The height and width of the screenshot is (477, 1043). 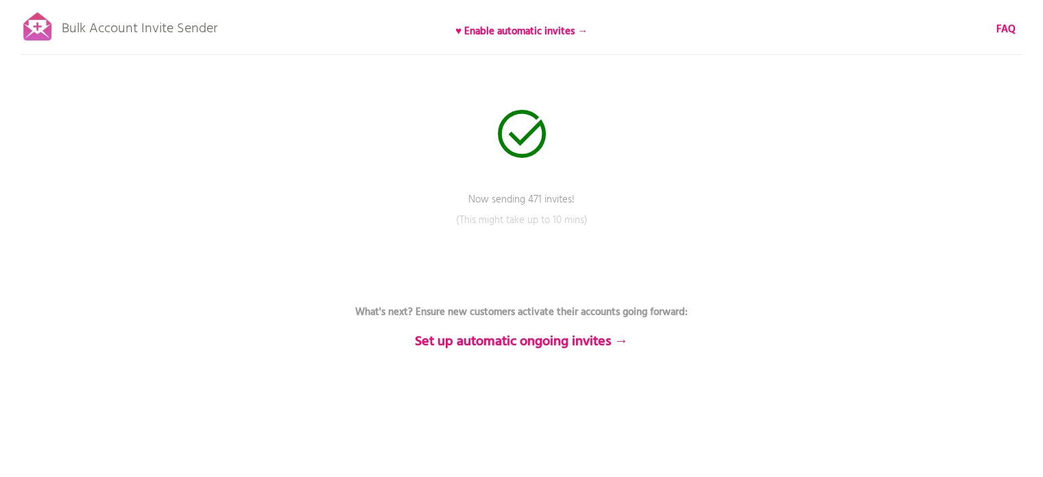 I want to click on b: Set up automatic ongoing invites →, so click(x=521, y=342).